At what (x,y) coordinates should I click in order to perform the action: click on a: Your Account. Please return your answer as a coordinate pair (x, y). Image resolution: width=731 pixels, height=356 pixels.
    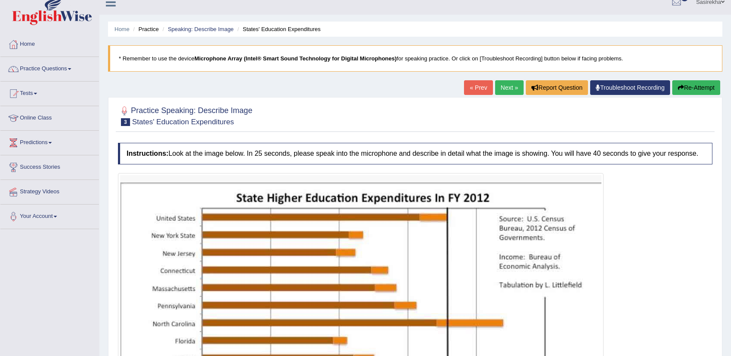
    Looking at the image, I should click on (50, 216).